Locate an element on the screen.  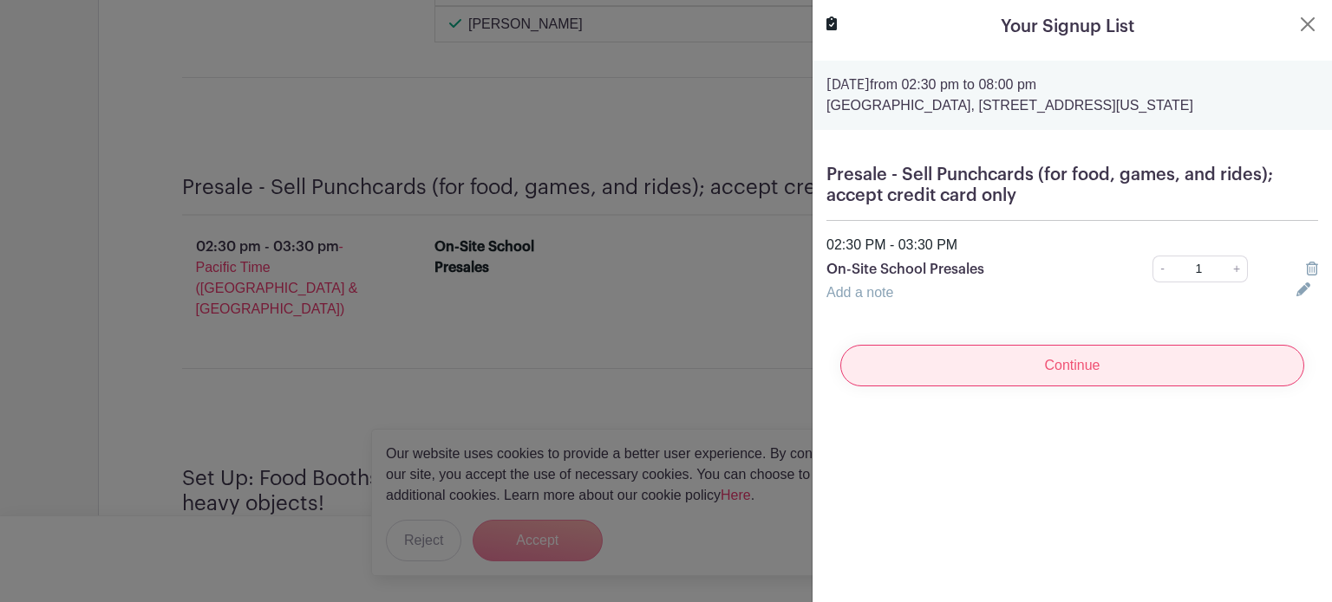
p: On-Site School Presales is located at coordinates (965, 270).